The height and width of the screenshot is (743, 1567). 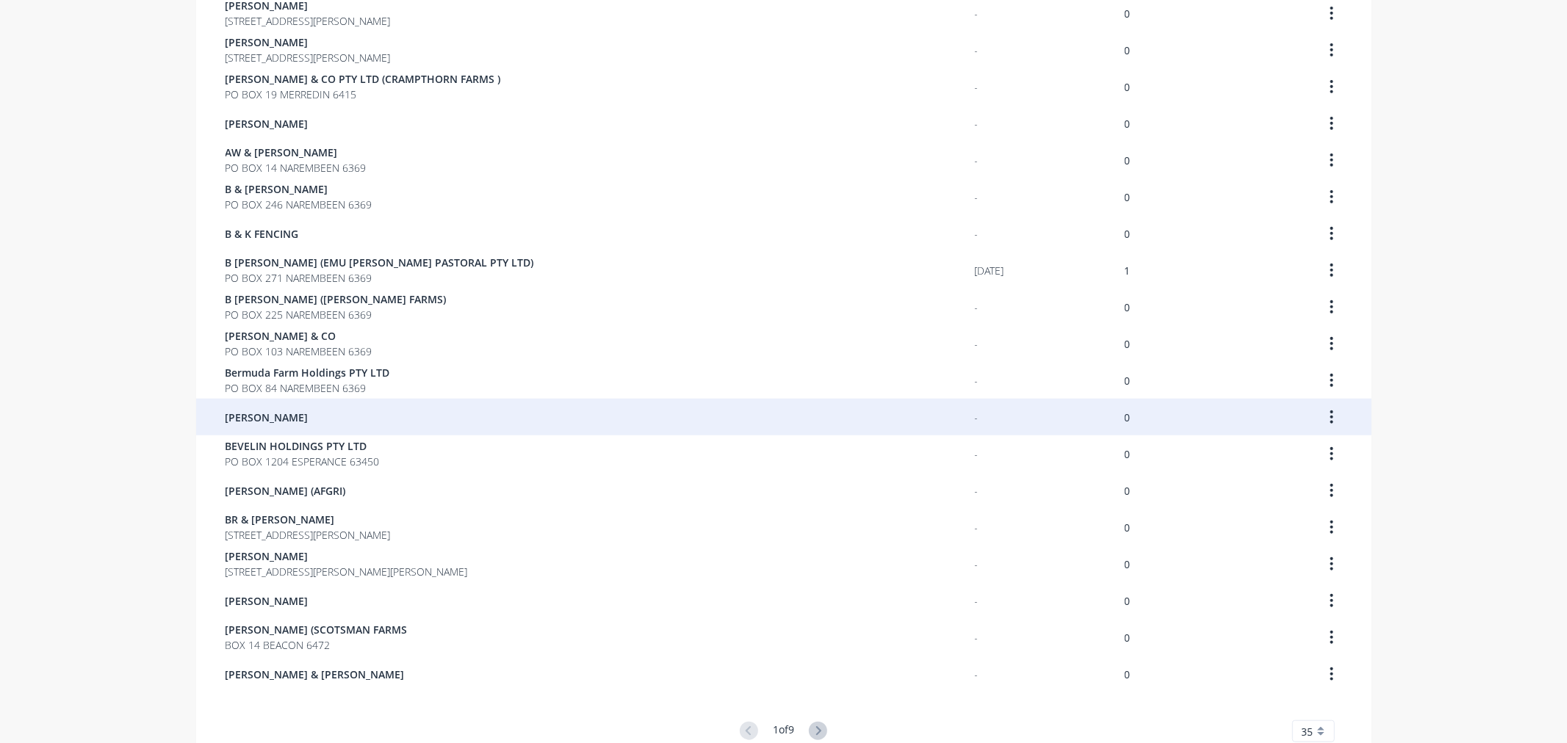 I want to click on span: PO BOX 271 NAREMBEEN 6369, so click(x=380, y=278).